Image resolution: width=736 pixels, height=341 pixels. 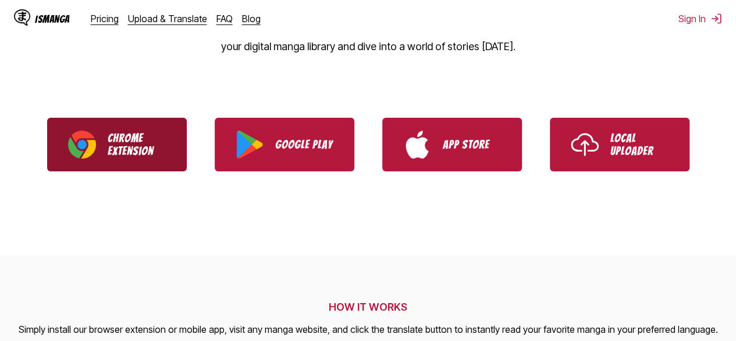 What do you see at coordinates (304, 144) in the screenshot?
I see `p: Google Play` at bounding box center [304, 144].